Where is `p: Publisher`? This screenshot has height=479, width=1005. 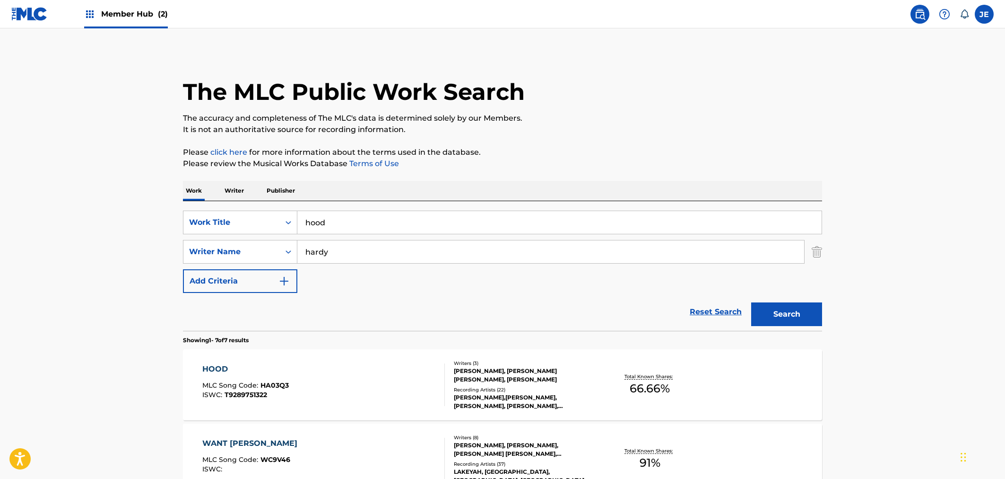
p: Publisher is located at coordinates (281, 191).